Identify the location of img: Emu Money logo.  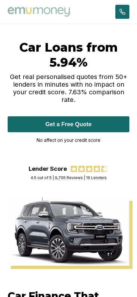
(39, 12).